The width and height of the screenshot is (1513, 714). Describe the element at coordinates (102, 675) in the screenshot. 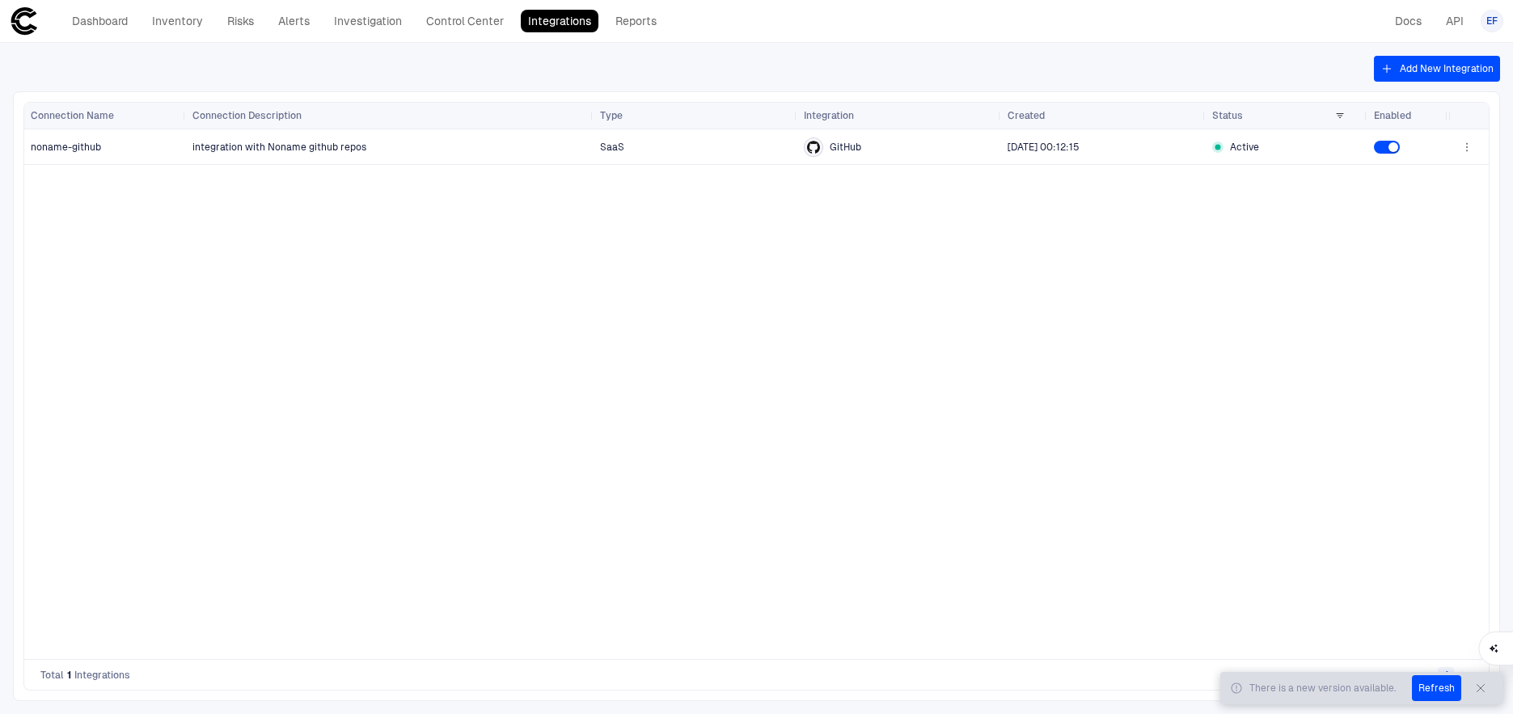

I see `span: Integrations` at that location.